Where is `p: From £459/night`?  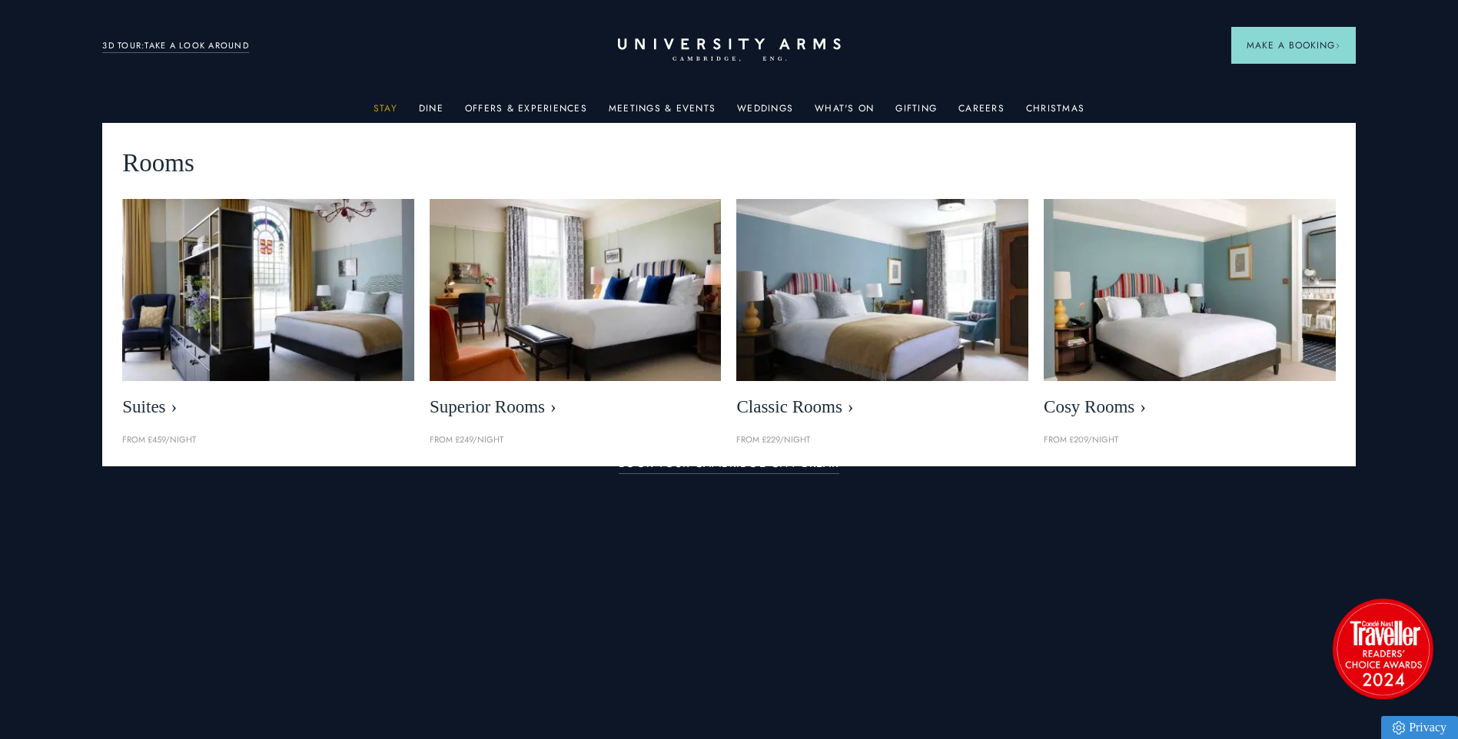 p: From £459/night is located at coordinates (268, 440).